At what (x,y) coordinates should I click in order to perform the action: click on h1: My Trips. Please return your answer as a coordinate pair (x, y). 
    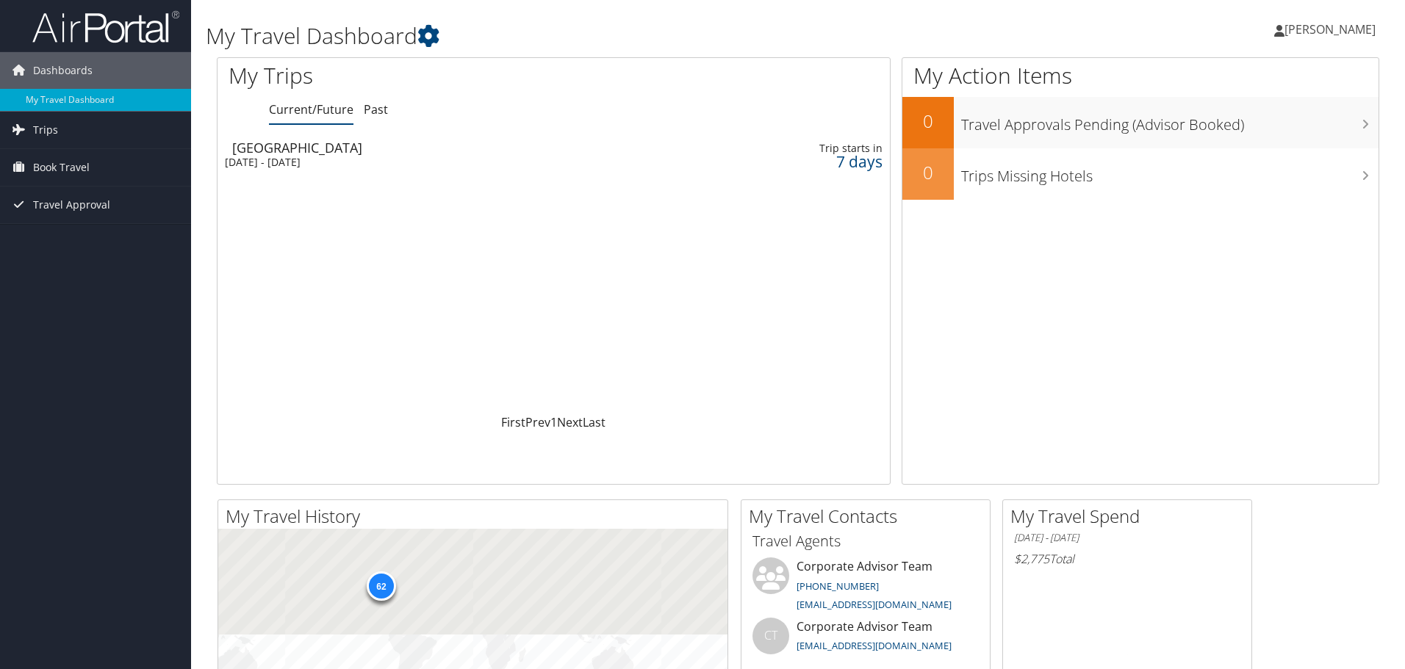
    Looking at the image, I should click on (414, 76).